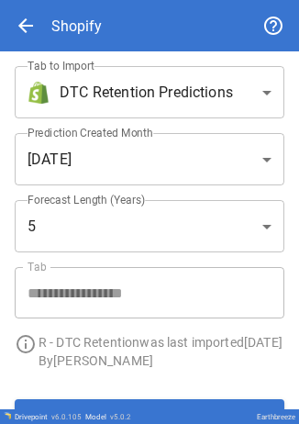 The height and width of the screenshot is (424, 299). What do you see at coordinates (39, 93) in the screenshot?
I see `img: brand icon not found` at bounding box center [39, 93].